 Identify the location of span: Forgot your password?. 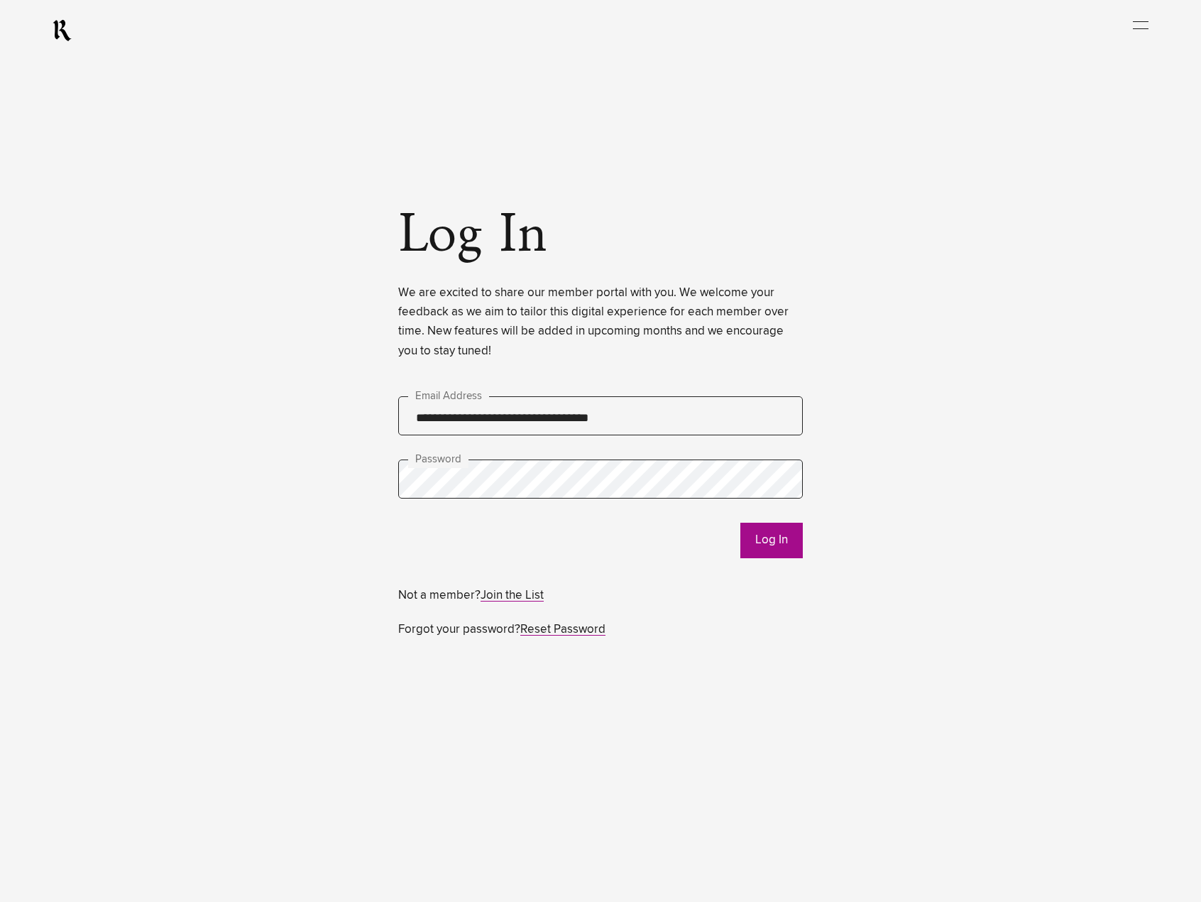
(502, 629).